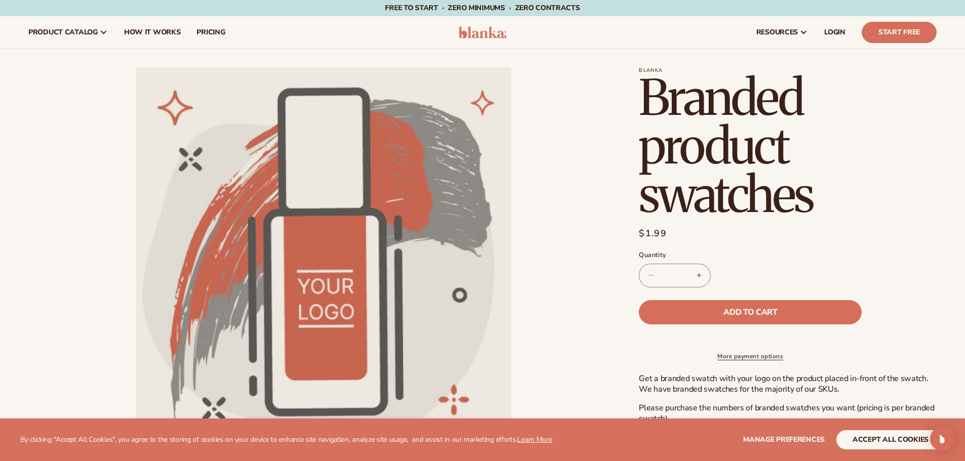 This screenshot has width=965, height=461. Describe the element at coordinates (890, 440) in the screenshot. I see `button: accept all cookies` at that location.